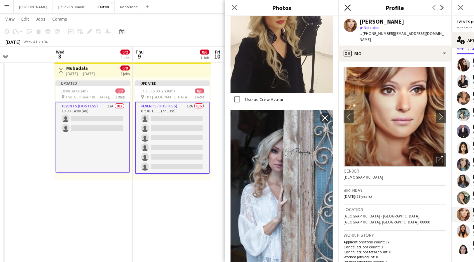  Describe the element at coordinates (394, 171) in the screenshot. I see `h3: Gender` at that location.